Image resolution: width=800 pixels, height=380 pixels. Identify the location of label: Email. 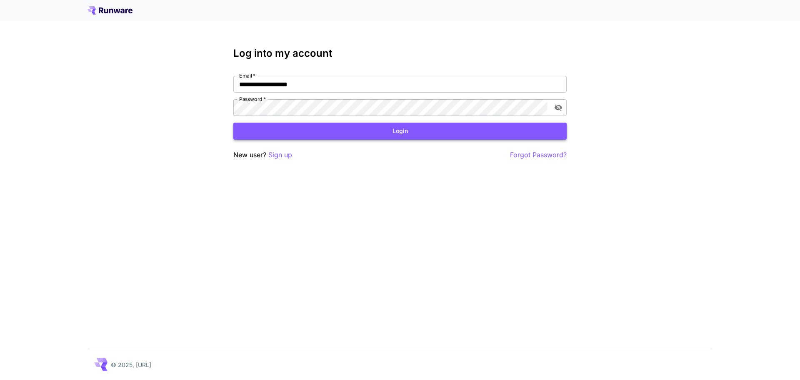
(247, 75).